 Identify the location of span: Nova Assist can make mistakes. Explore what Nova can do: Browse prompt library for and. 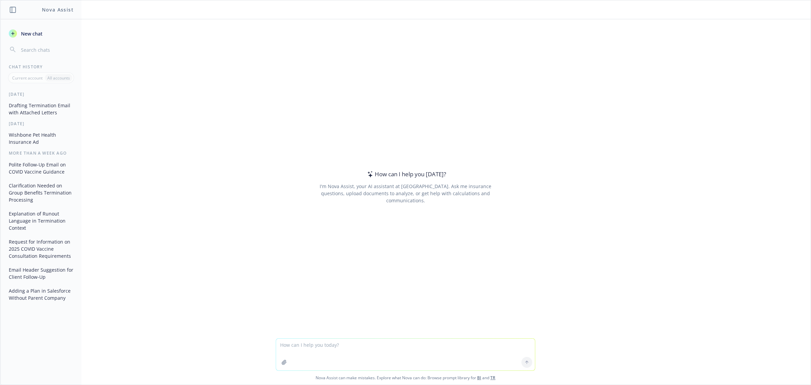
(405, 377).